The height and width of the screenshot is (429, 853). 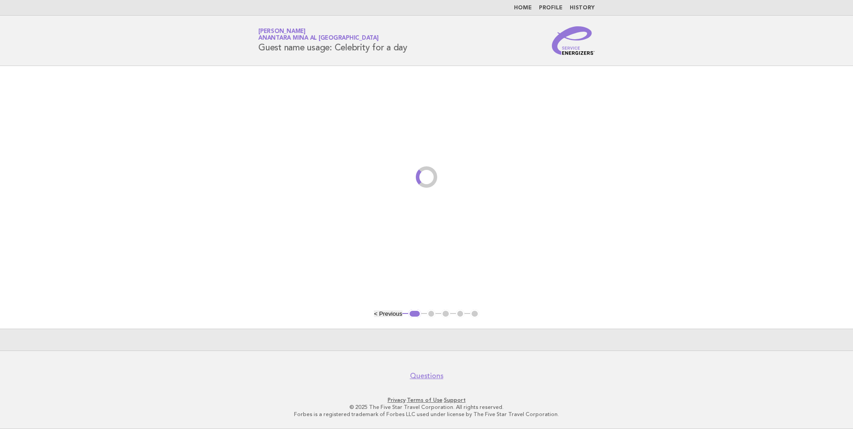 What do you see at coordinates (455, 400) in the screenshot?
I see `a: Support` at bounding box center [455, 400].